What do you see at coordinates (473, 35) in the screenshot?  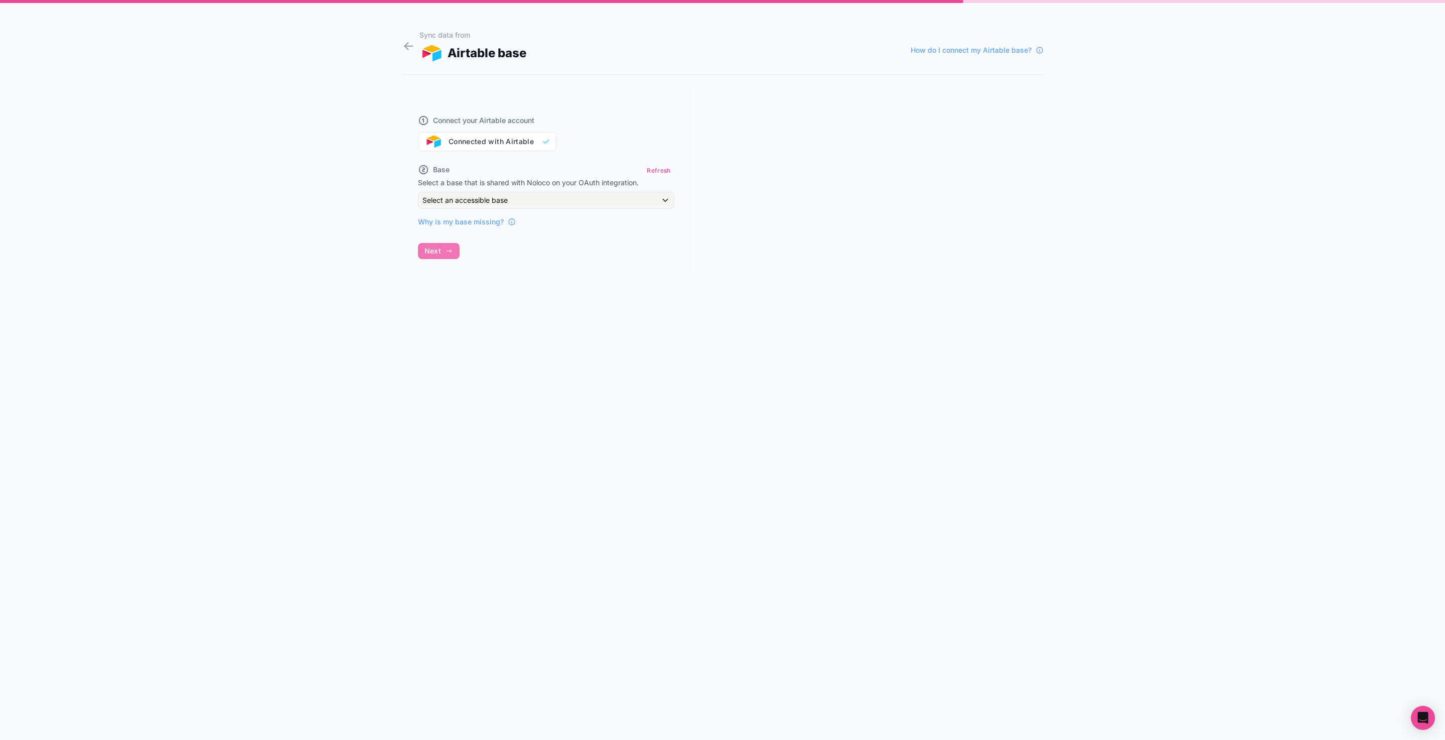 I see `h1: Sync data from` at bounding box center [473, 35].